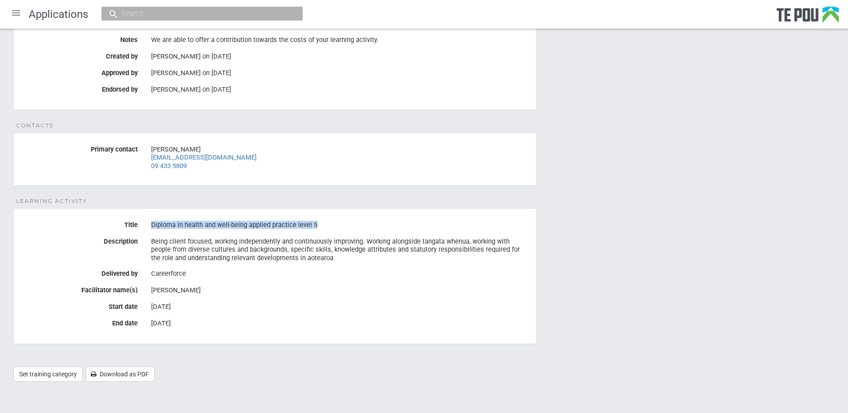 This screenshot has height=413, width=848. Describe the element at coordinates (51, 201) in the screenshot. I see `span: Learning Activity` at that location.